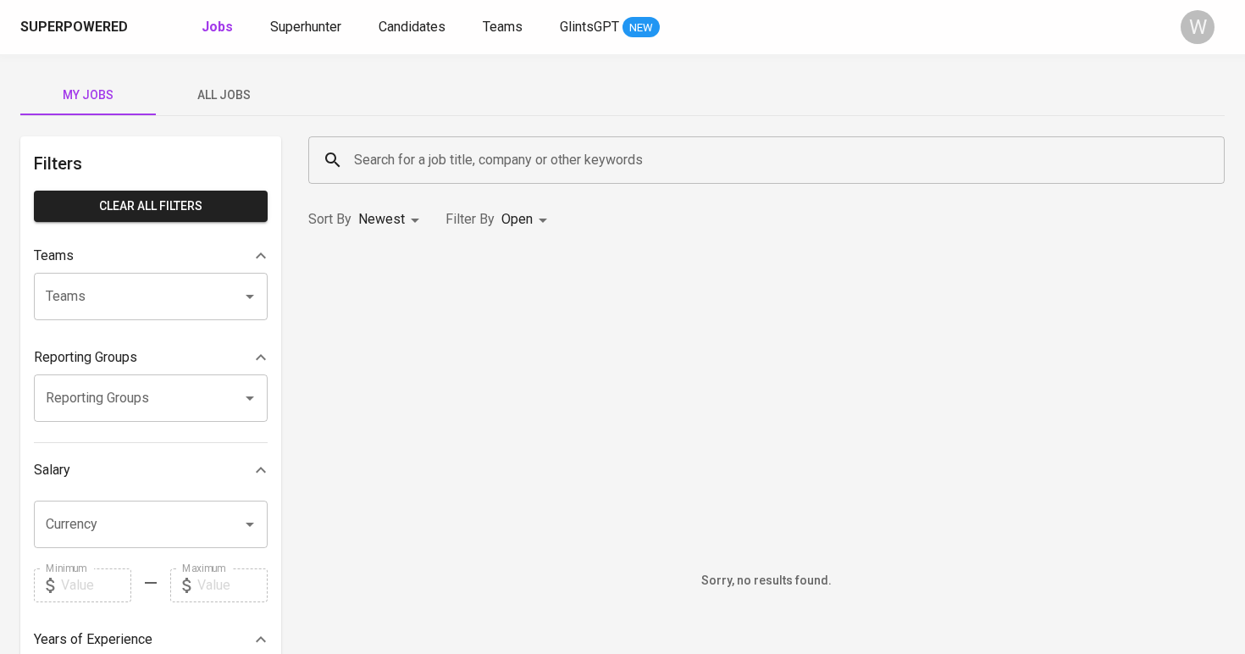  I want to click on div: Newest, so click(391, 219).